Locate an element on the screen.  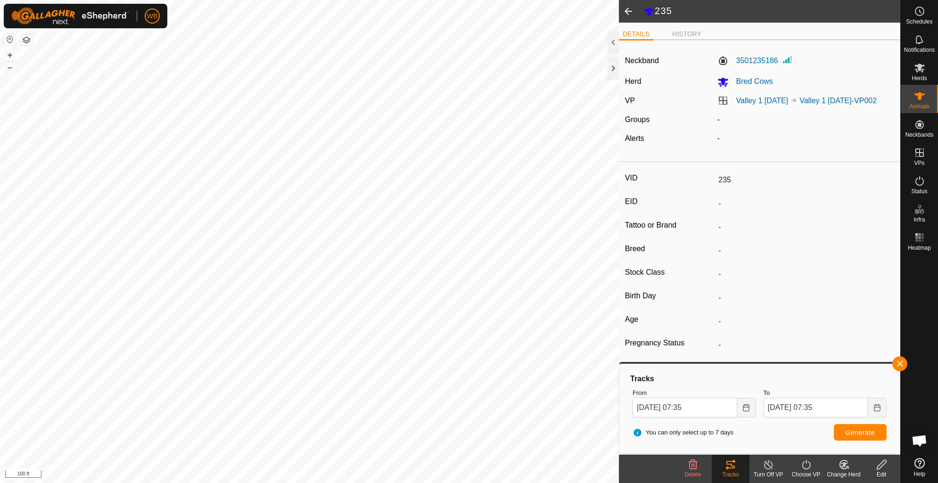
span: Bred Cows is located at coordinates (751, 81).